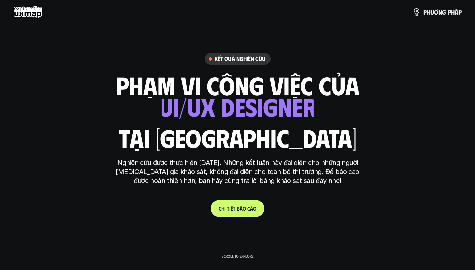  What do you see at coordinates (237, 256) in the screenshot?
I see `p: Scroll to explore` at bounding box center [237, 256].